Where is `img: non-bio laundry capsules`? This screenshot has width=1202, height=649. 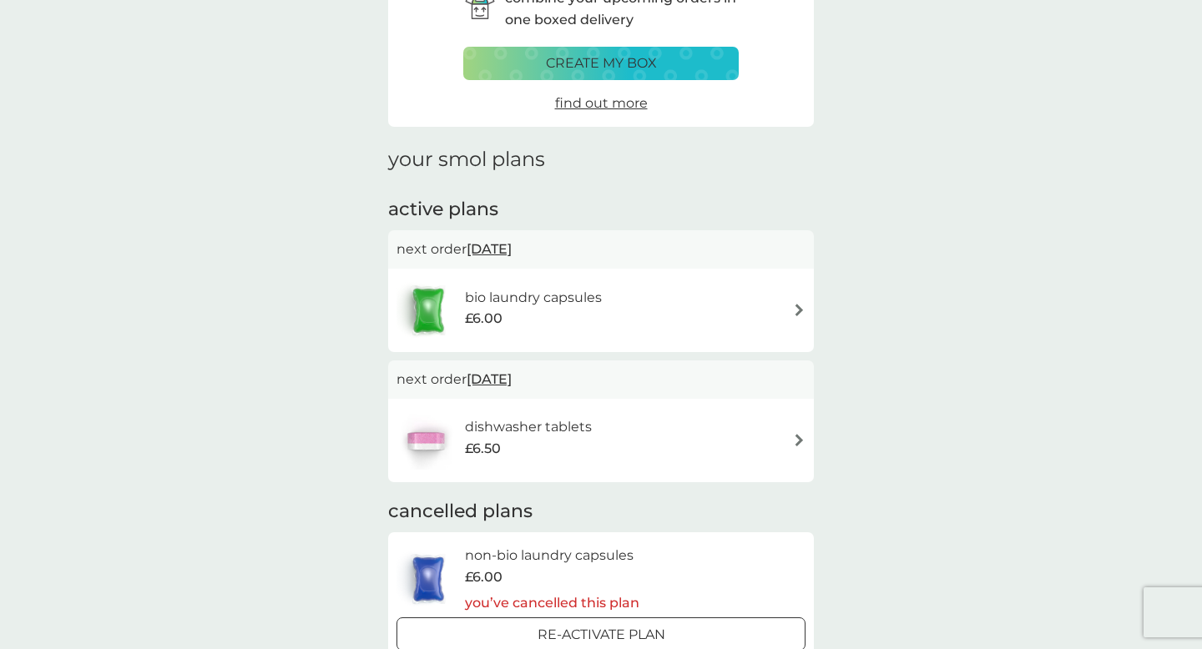
img: non-bio laundry capsules is located at coordinates (428, 579).